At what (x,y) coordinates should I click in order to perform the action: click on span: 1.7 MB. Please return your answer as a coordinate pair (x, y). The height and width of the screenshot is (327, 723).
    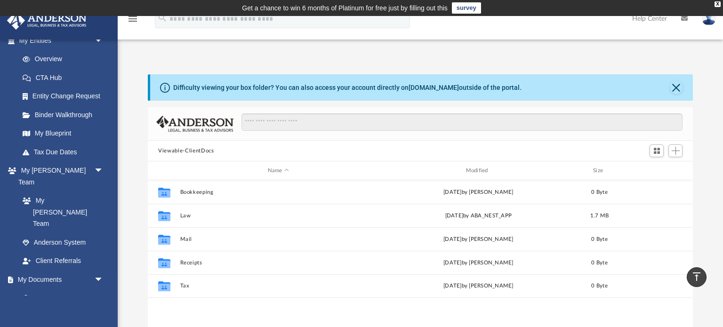
    Looking at the image, I should click on (600, 216).